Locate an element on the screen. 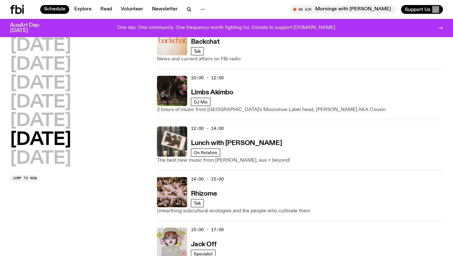 This screenshot has width=453, height=256. h3: Jack Off is located at coordinates (203, 244).